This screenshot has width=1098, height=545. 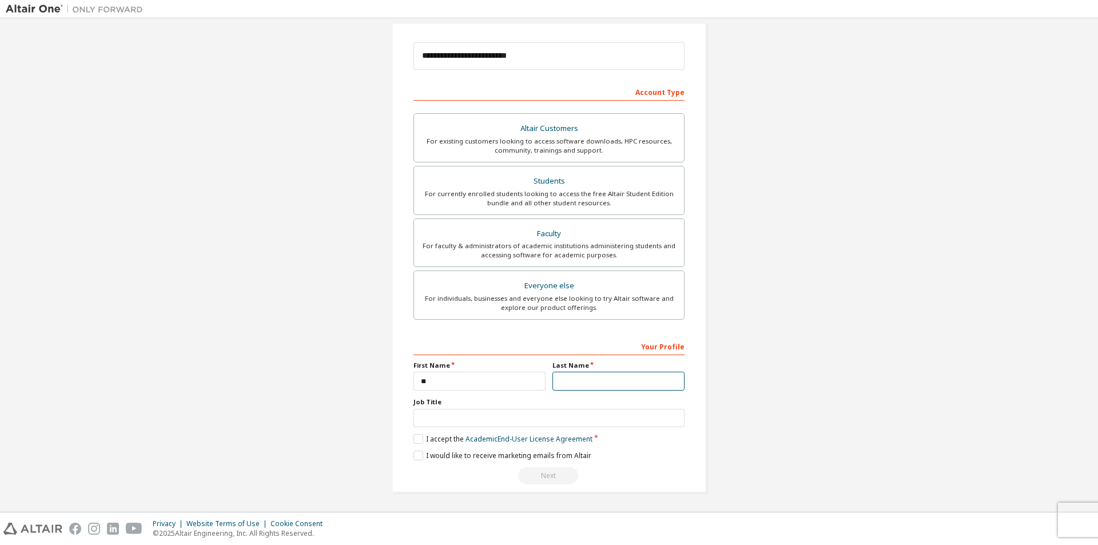 I want to click on div: Account Type, so click(x=549, y=92).